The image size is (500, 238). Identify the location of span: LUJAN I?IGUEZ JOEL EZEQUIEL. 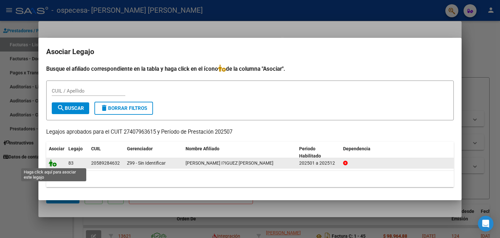
(230, 163).